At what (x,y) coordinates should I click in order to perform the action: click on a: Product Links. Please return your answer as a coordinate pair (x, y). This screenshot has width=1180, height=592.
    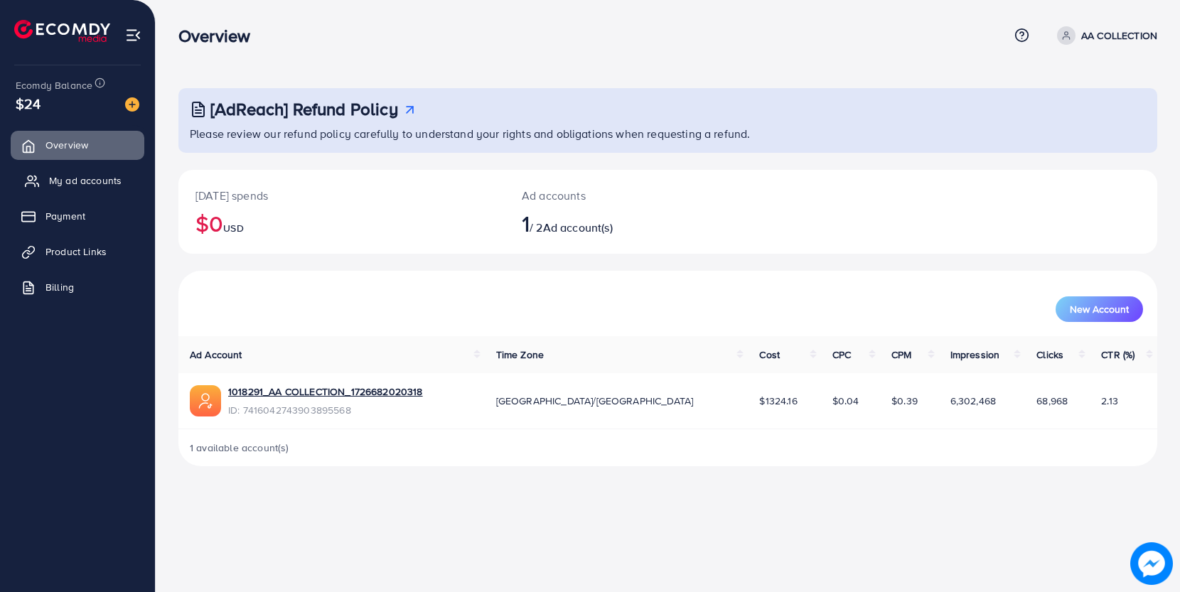
    Looking at the image, I should click on (77, 252).